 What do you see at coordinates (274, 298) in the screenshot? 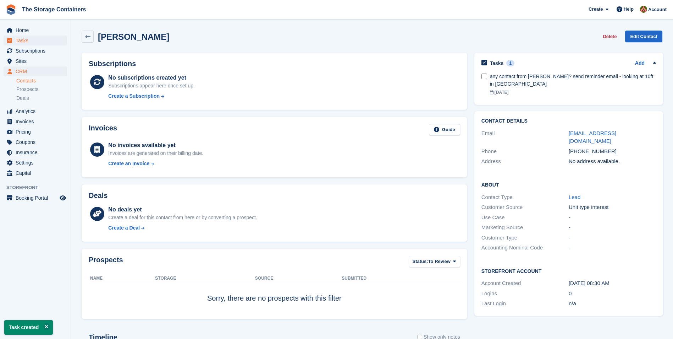
I see `span: Sorry, there are no prospects with this filter` at bounding box center [274, 298].